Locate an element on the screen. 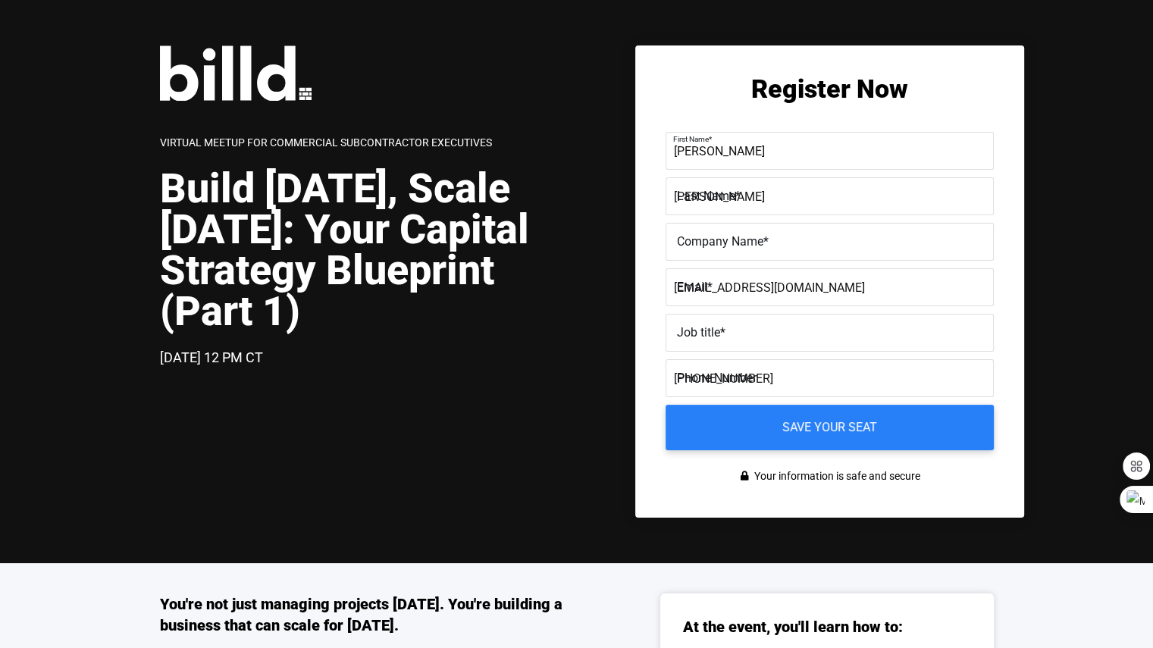  span: Company Name is located at coordinates (720, 241).